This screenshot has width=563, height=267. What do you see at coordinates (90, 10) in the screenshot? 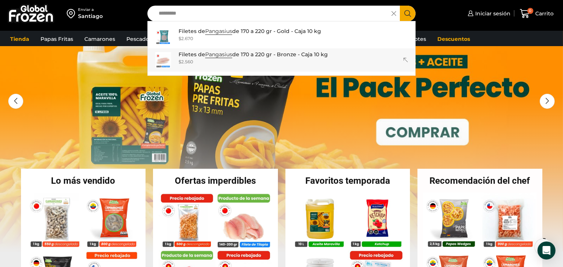
I see `div: Enviar a` at bounding box center [90, 10].